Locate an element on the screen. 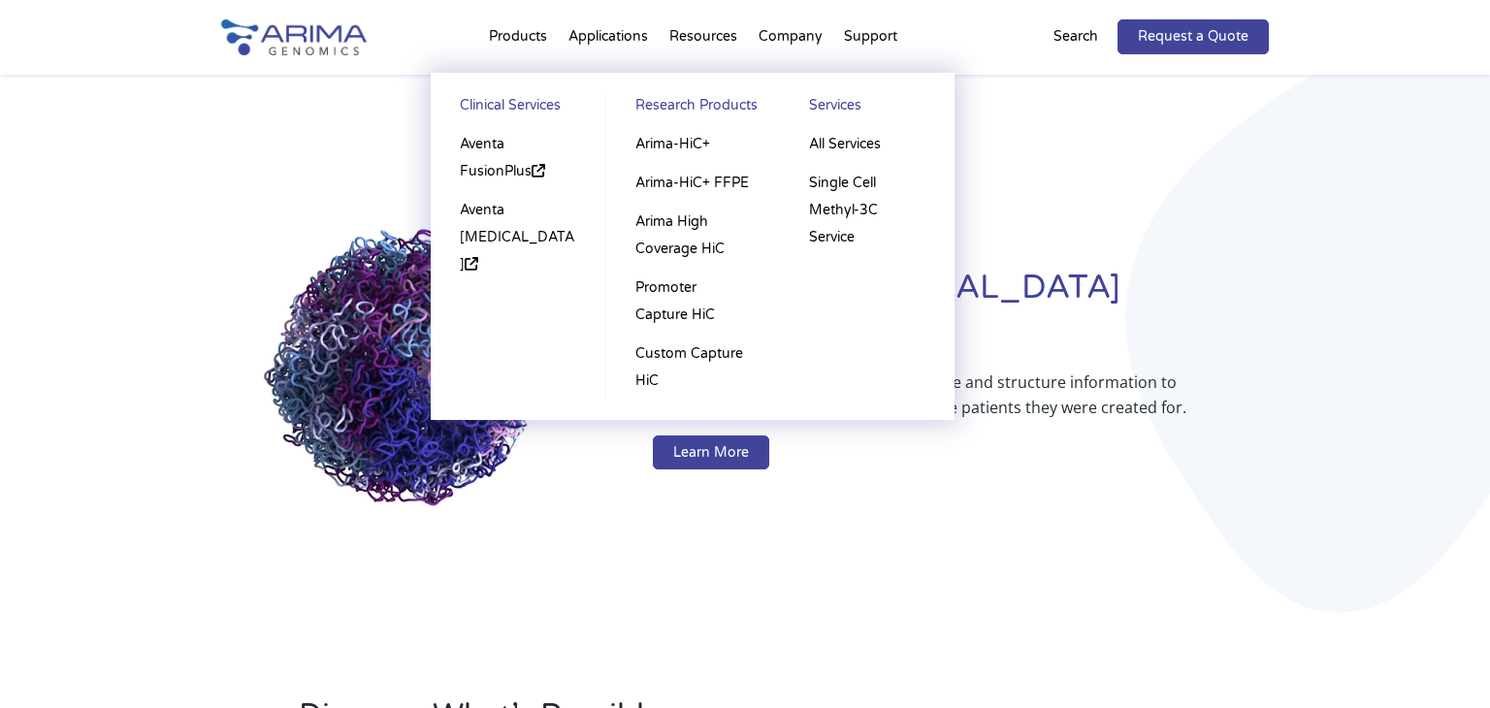 This screenshot has width=1490, height=708. a: All Services is located at coordinates (867, 145).